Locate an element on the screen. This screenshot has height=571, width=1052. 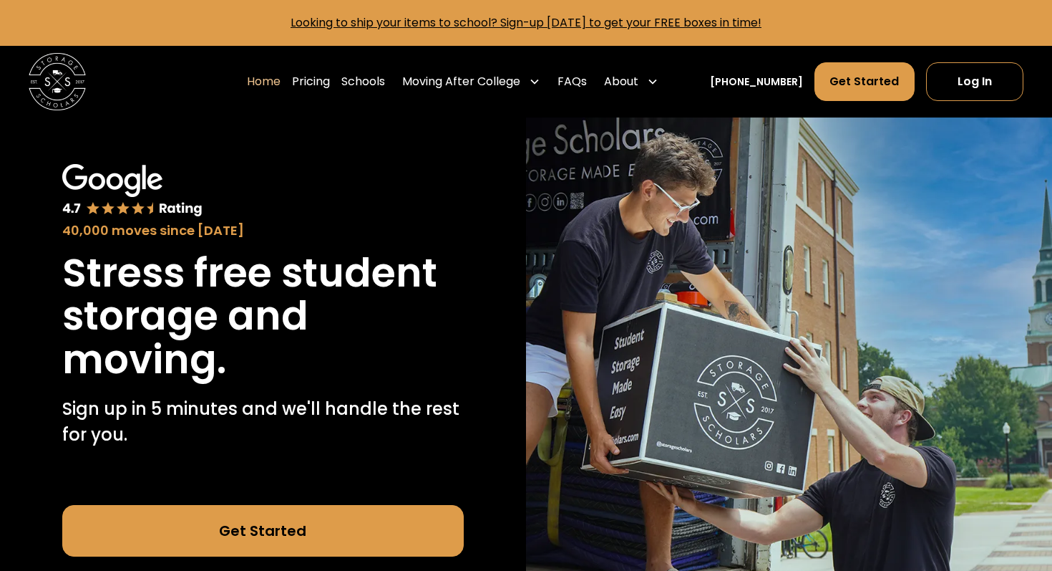
img: Storage Scholars main logo is located at coordinates (57, 82).